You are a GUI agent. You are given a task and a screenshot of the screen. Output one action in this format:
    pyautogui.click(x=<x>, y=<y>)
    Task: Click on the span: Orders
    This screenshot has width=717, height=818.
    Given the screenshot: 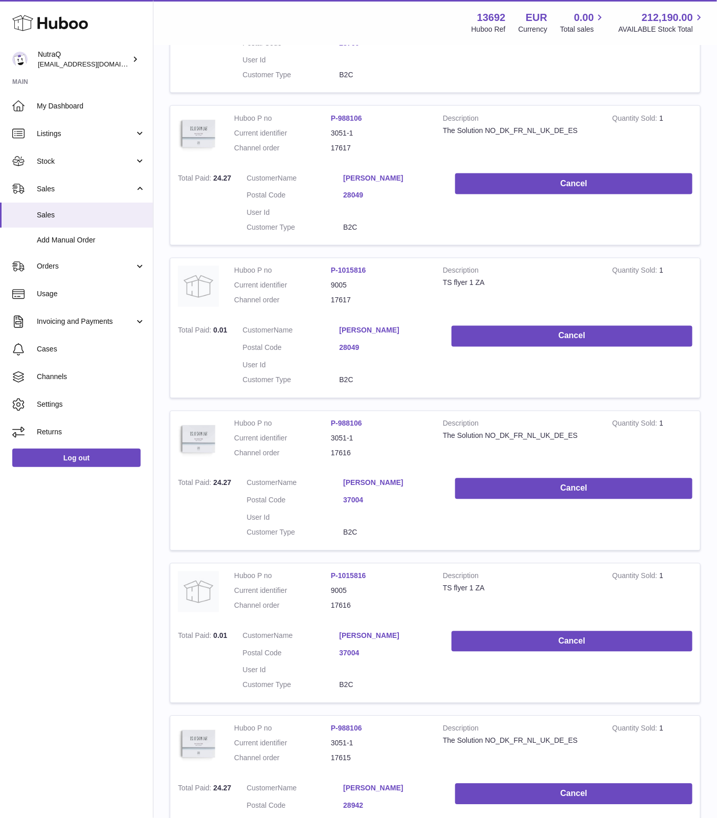 What is the action you would take?
    pyautogui.click(x=85, y=266)
    